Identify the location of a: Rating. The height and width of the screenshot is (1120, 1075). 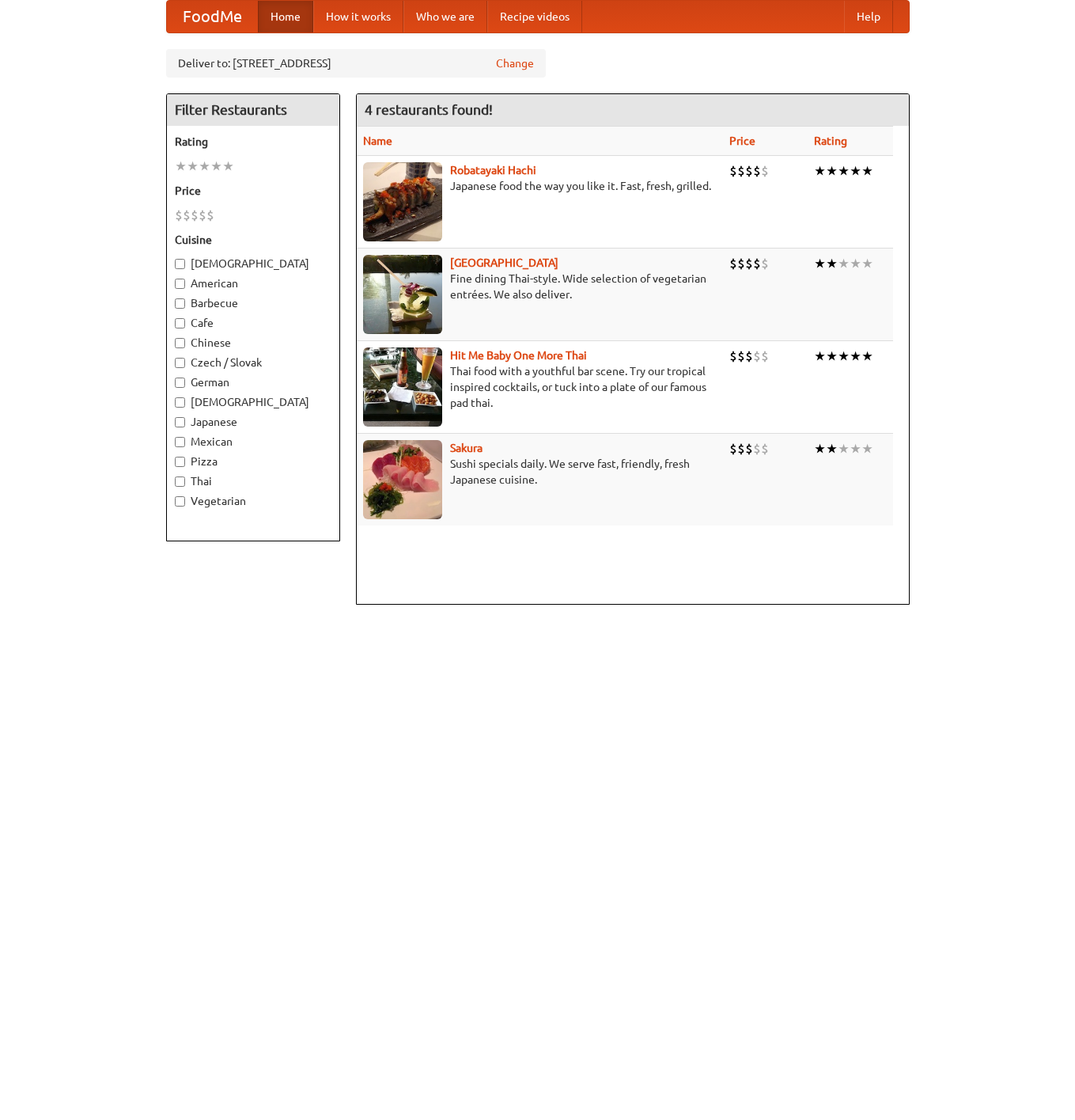
(831, 141).